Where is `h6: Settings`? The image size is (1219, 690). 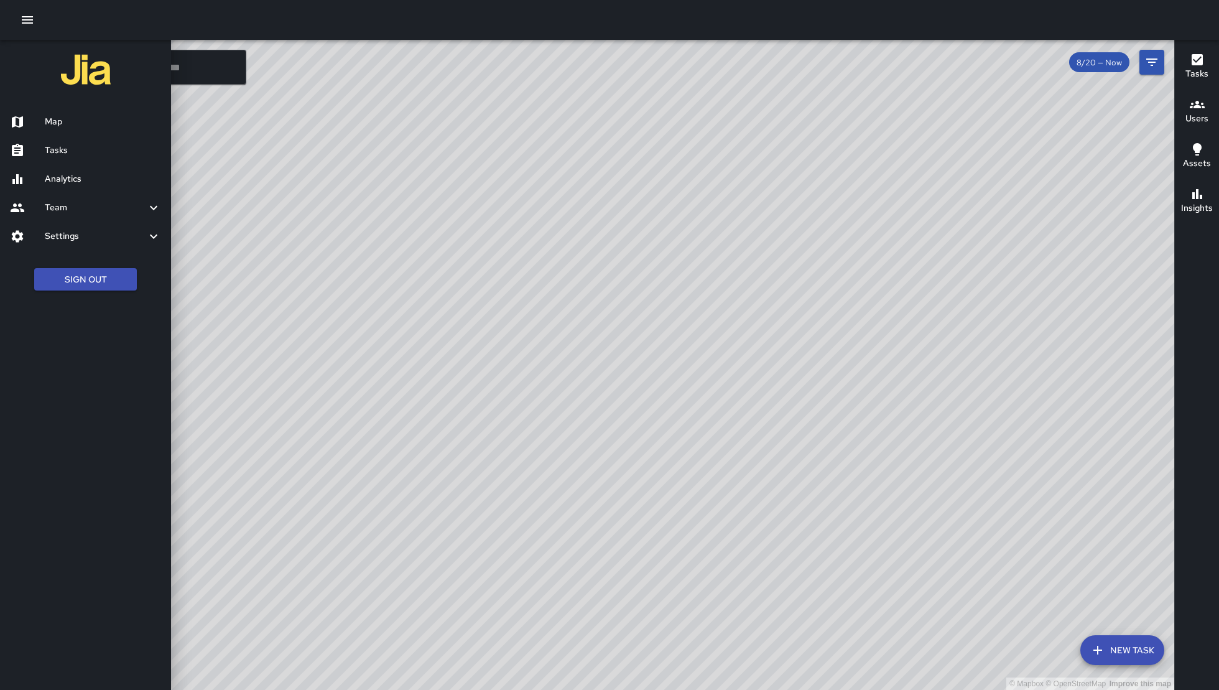
h6: Settings is located at coordinates (95, 236).